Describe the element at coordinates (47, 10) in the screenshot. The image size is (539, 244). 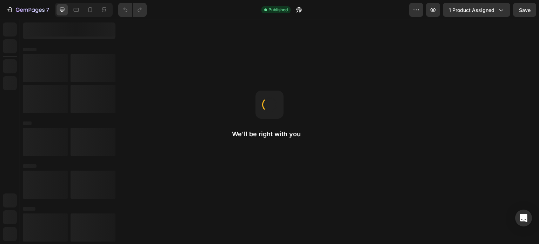
I see `p: 7` at that location.